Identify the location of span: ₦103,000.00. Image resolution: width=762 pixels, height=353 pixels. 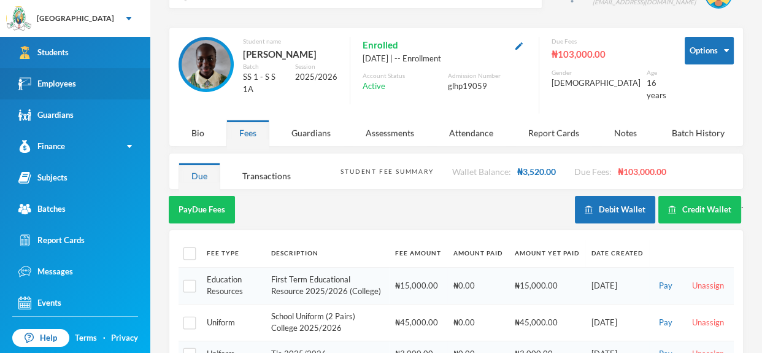
(641, 171).